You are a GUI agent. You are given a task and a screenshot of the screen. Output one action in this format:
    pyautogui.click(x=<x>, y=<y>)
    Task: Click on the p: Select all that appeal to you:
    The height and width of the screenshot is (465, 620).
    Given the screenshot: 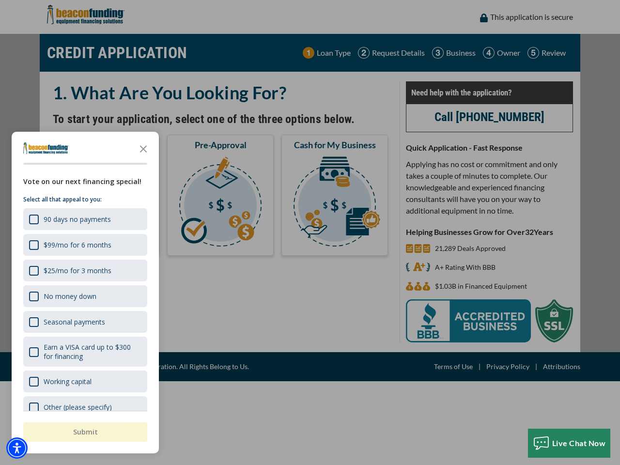 What is the action you would take?
    pyautogui.click(x=85, y=199)
    